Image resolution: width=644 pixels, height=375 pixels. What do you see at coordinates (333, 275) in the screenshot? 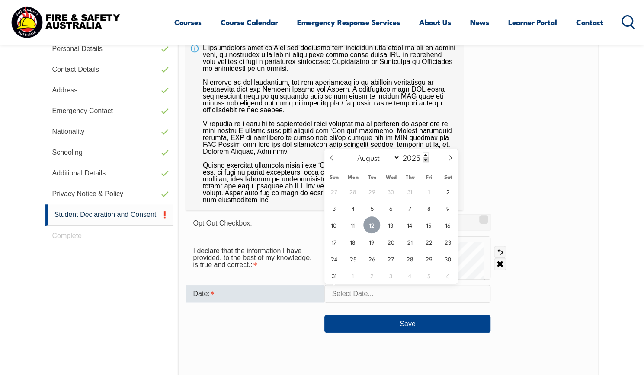
I see `span: August 31, 2025` at bounding box center [333, 275].